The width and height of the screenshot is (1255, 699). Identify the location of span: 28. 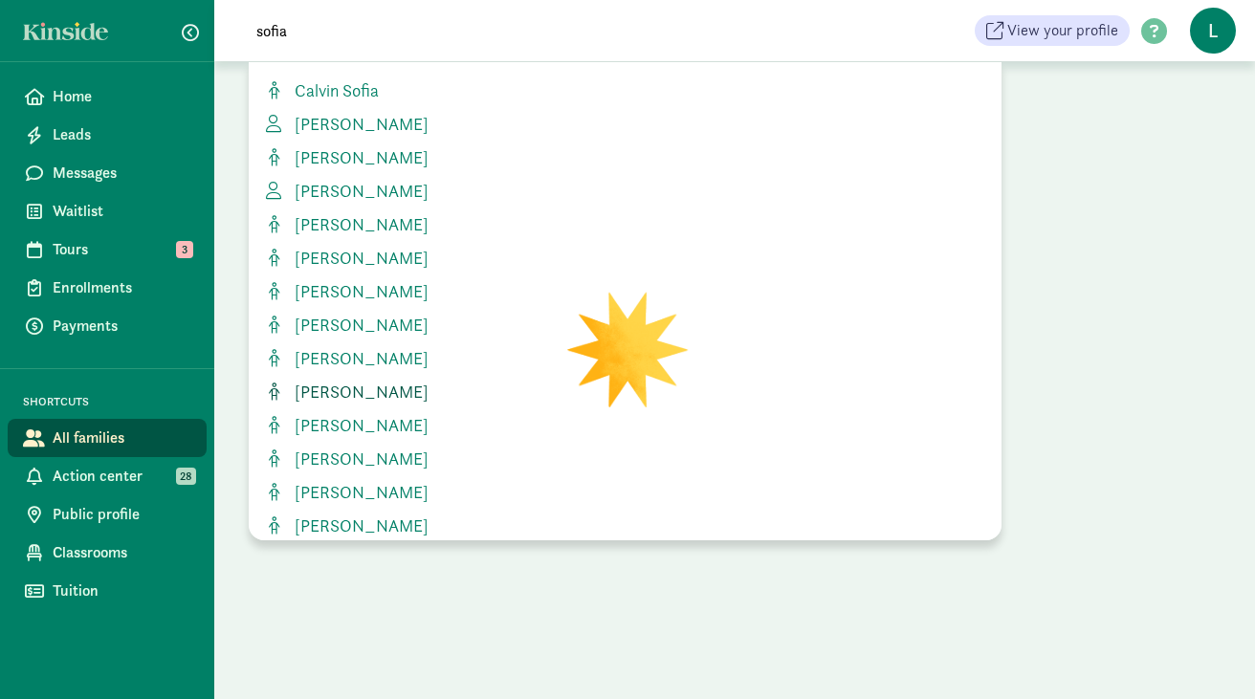
(186, 476).